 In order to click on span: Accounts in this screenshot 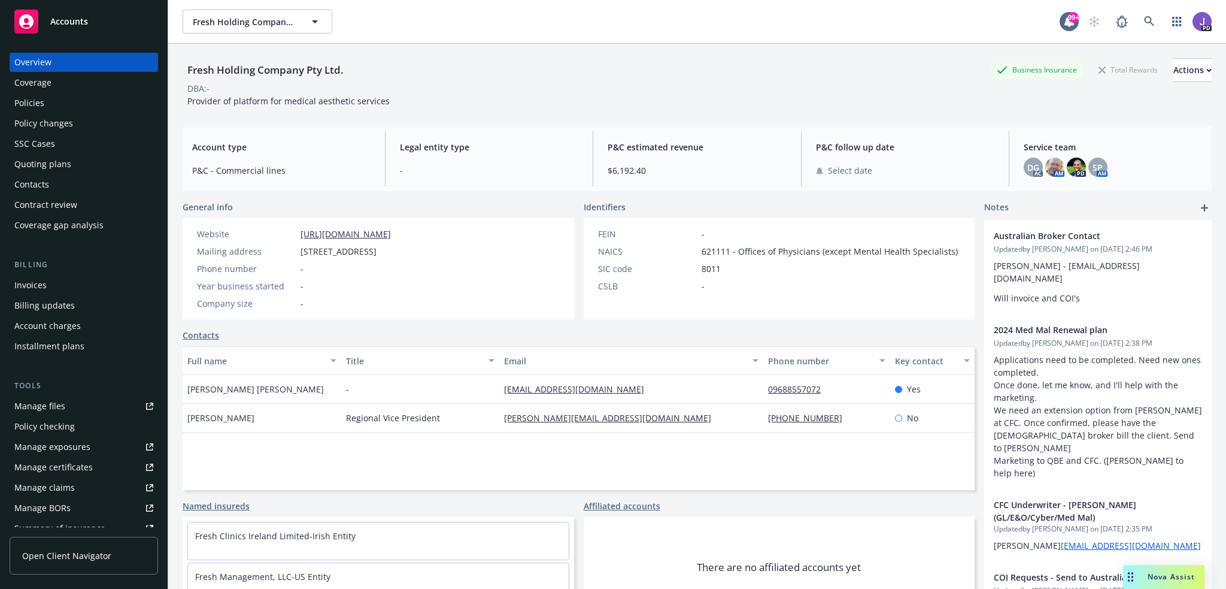, I will do `click(69, 22)`.